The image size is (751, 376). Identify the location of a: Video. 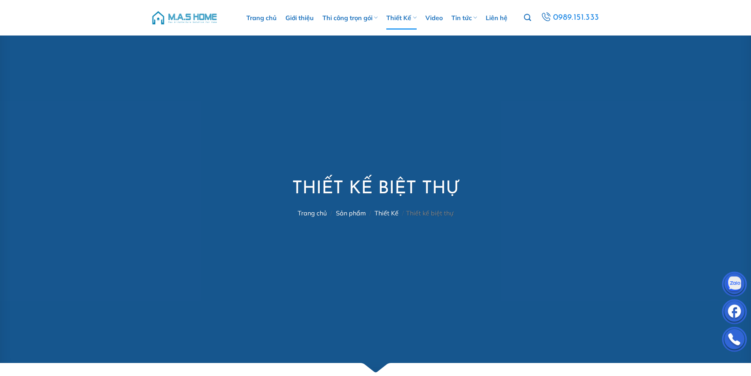
(434, 18).